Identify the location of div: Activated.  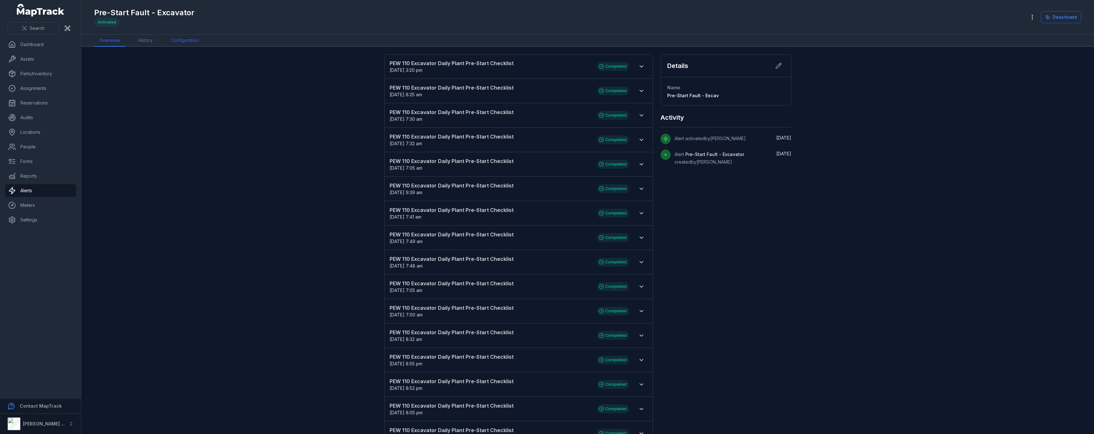
(107, 22).